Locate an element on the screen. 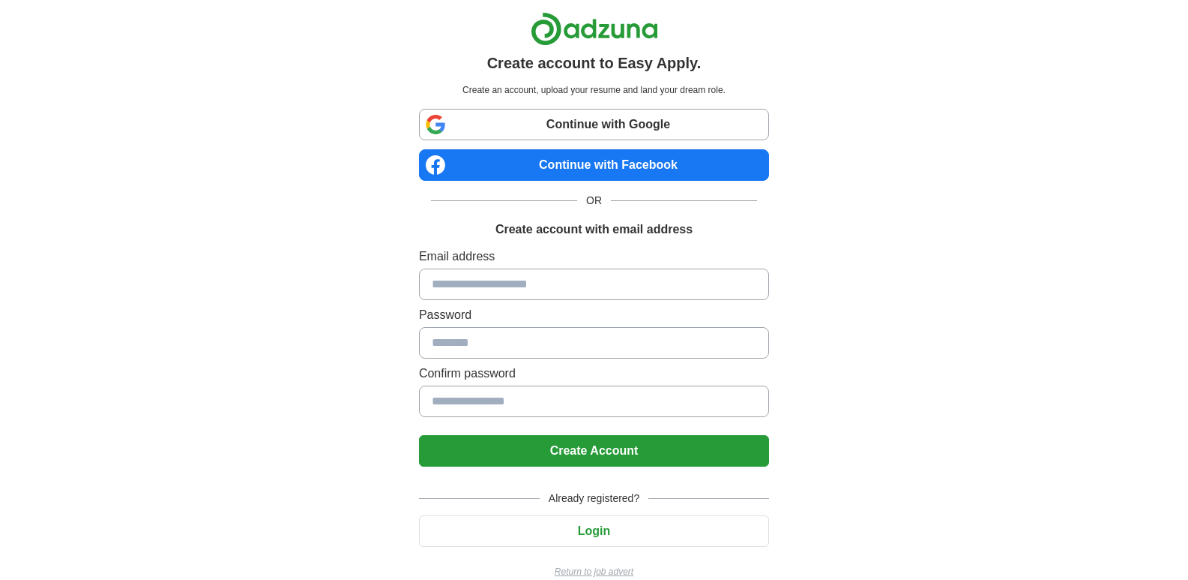 This screenshot has height=580, width=1188. span: Already registered? is located at coordinates (594, 498).